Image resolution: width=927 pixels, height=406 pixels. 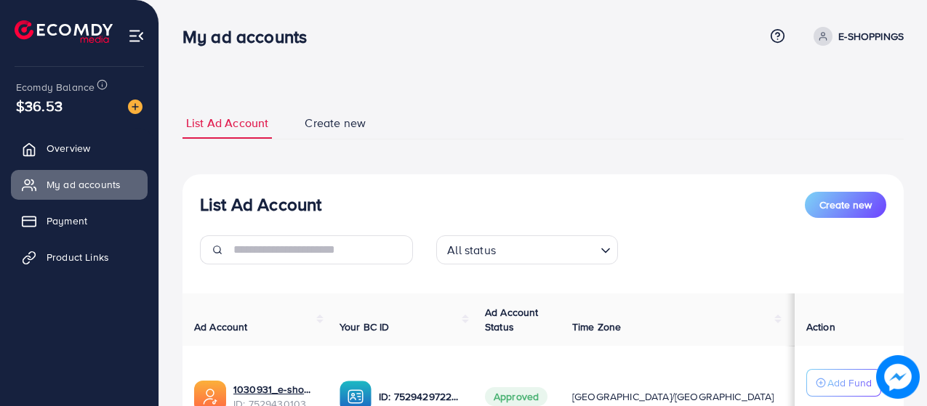 What do you see at coordinates (871, 36) in the screenshot?
I see `p: E-SHOPPINGS` at bounding box center [871, 36].